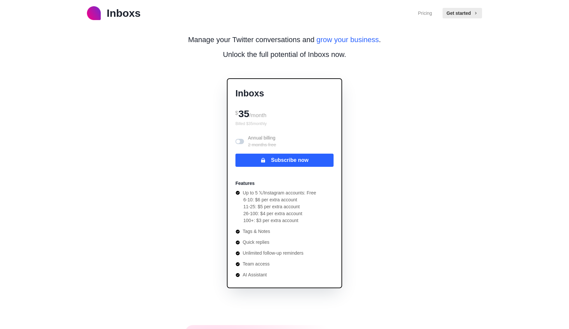  Describe the element at coordinates (424, 13) in the screenshot. I see `a: Pricing` at that location.